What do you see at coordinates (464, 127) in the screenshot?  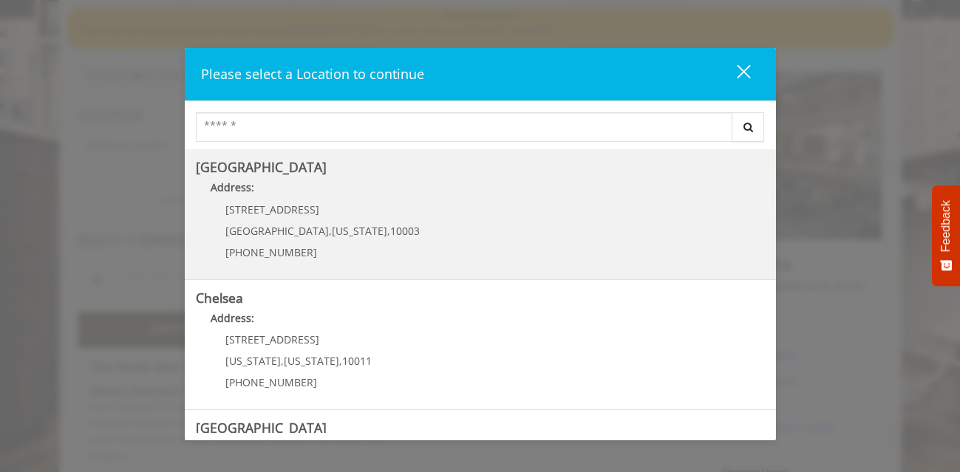 I see `input: Search Center` at bounding box center [464, 127].